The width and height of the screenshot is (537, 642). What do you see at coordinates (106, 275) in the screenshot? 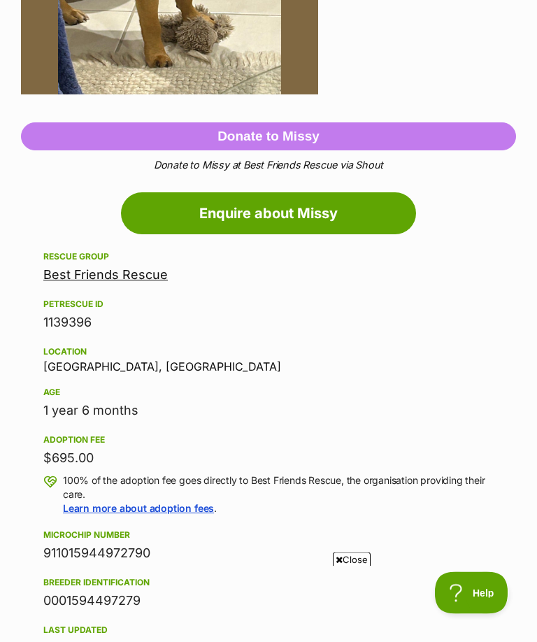
I see `a: Best Friends Rescue` at bounding box center [106, 275].